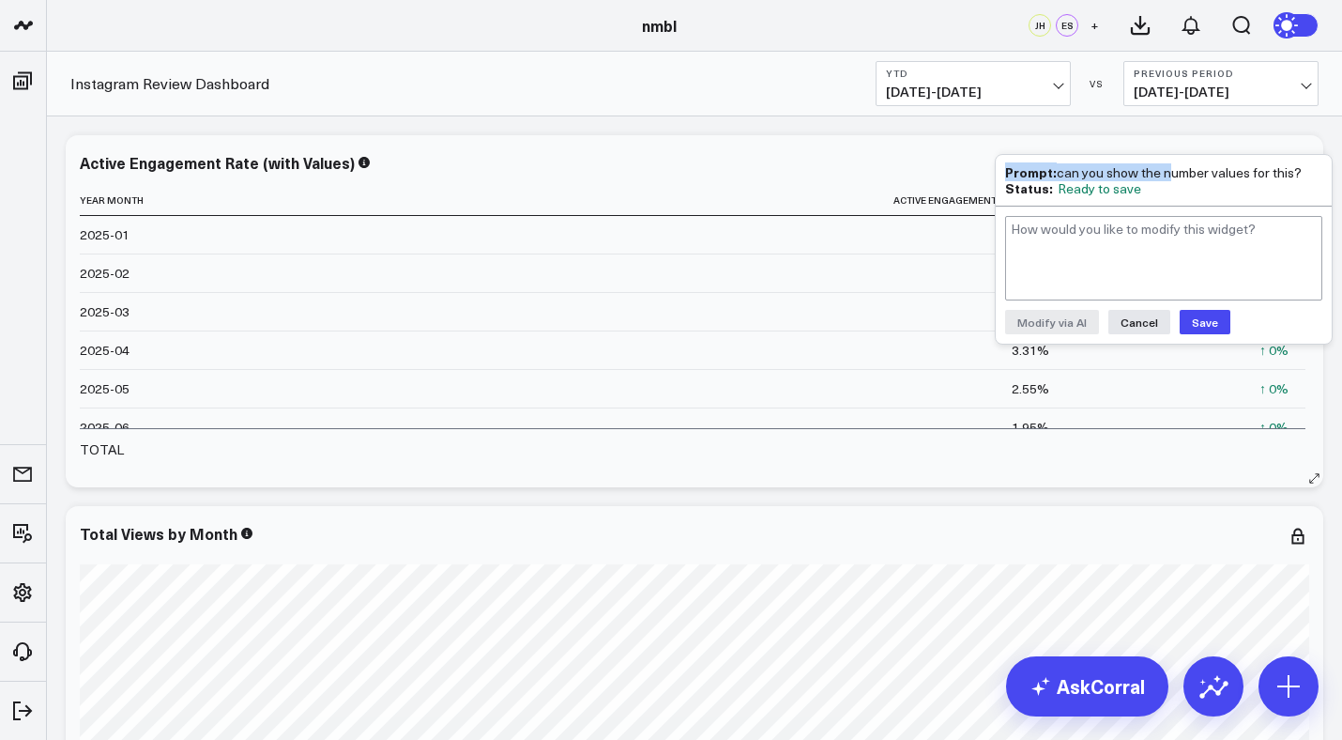 This screenshot has height=740, width=1342. I want to click on b: Prompt:, so click(1031, 172).